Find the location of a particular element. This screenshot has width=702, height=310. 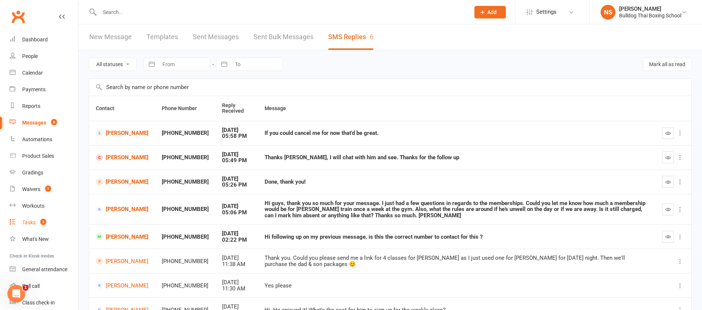

div: General attendance is located at coordinates (45, 270).